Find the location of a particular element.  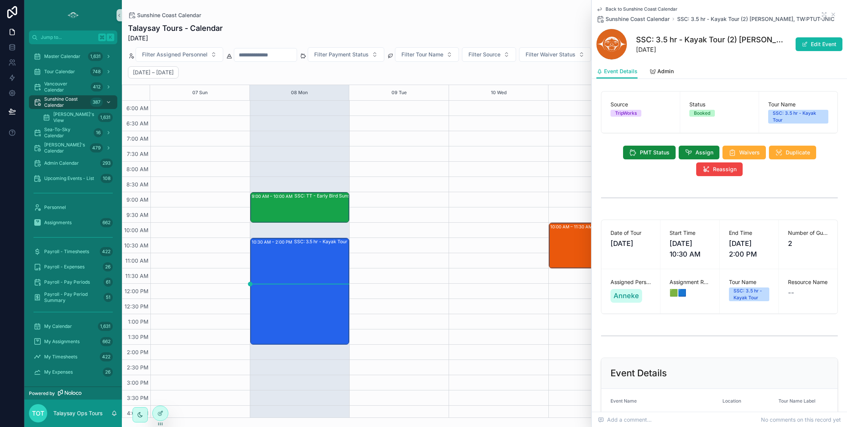

a: My Expenses26 is located at coordinates (73, 372).